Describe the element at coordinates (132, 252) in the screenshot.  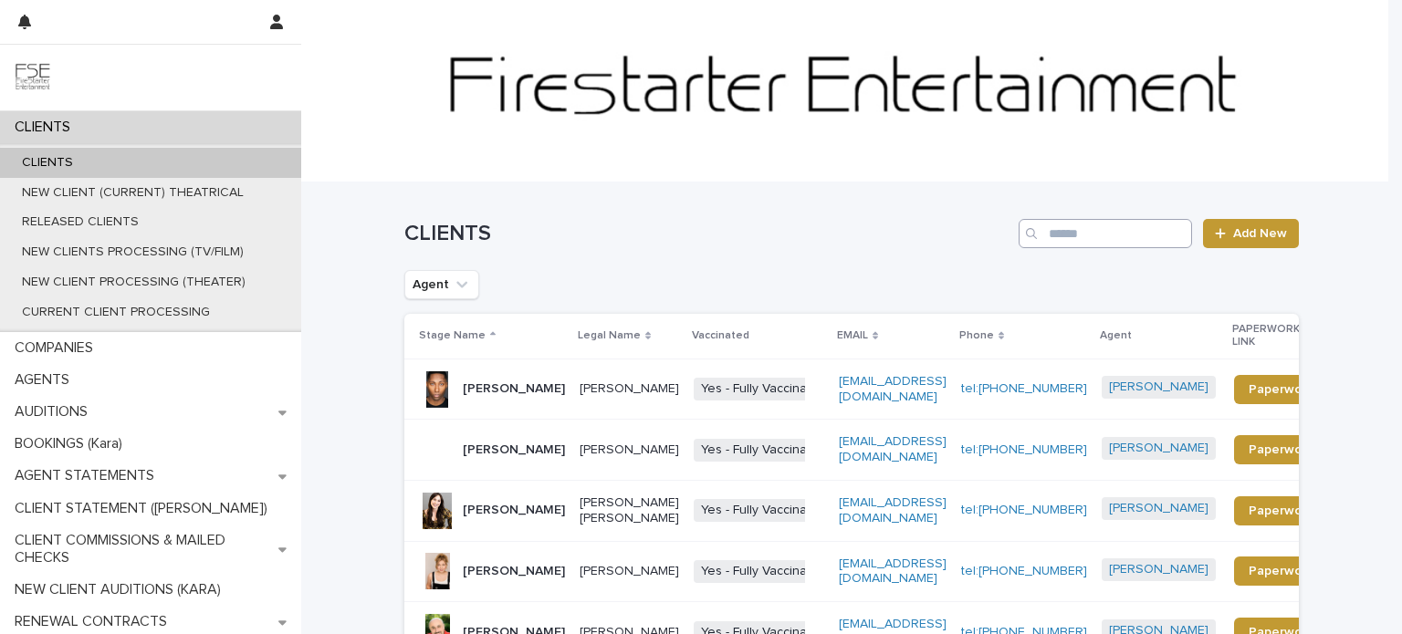
I see `p: NEW CLIENTS PROCESSING (TV/FILM)` at that location.